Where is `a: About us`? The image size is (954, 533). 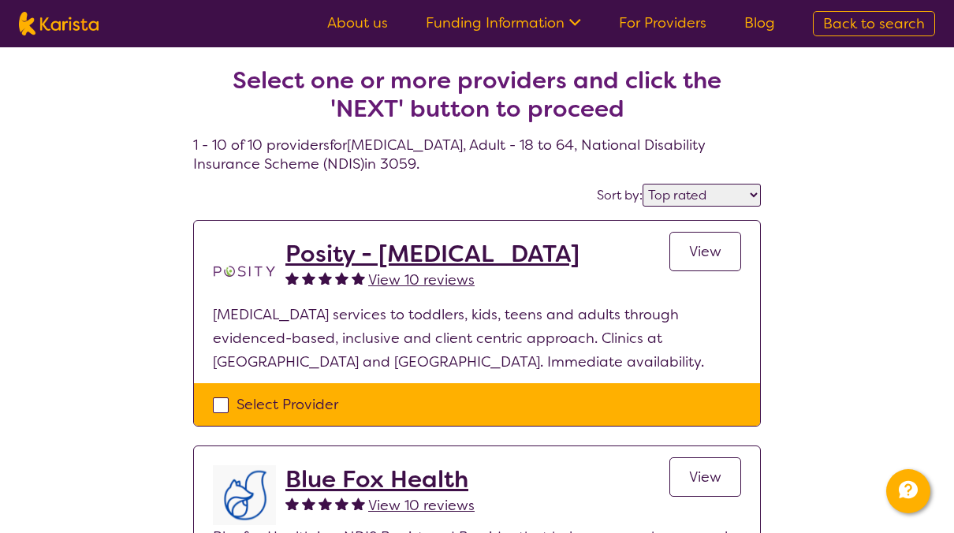
a: About us is located at coordinates (357, 23).